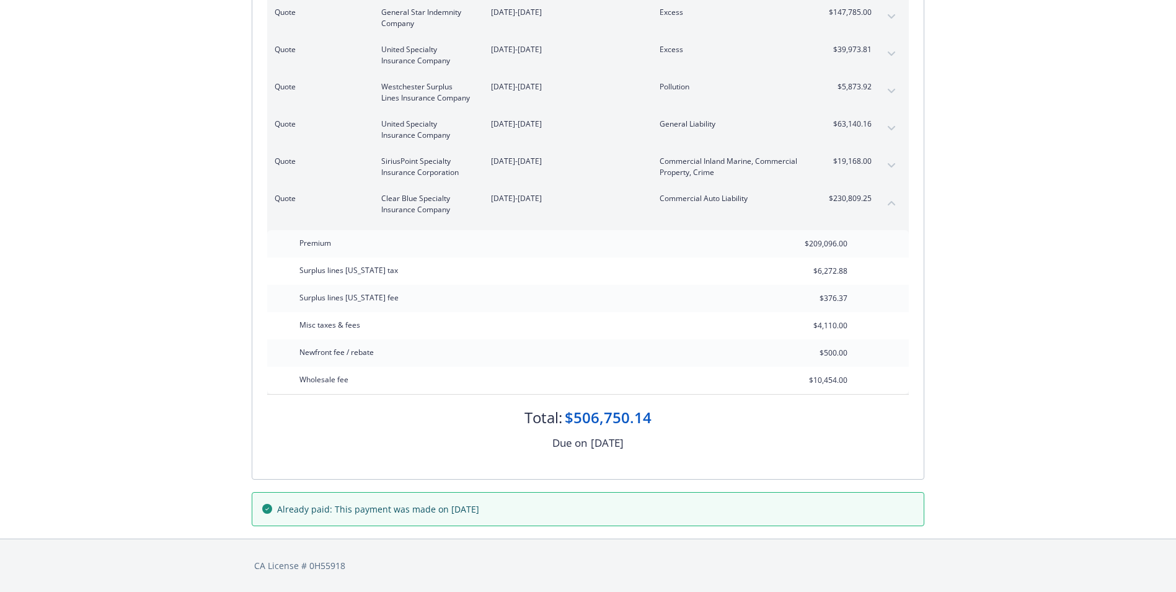 The width and height of the screenshot is (1176, 592). I want to click on span: Misc taxes & fees, so click(330, 324).